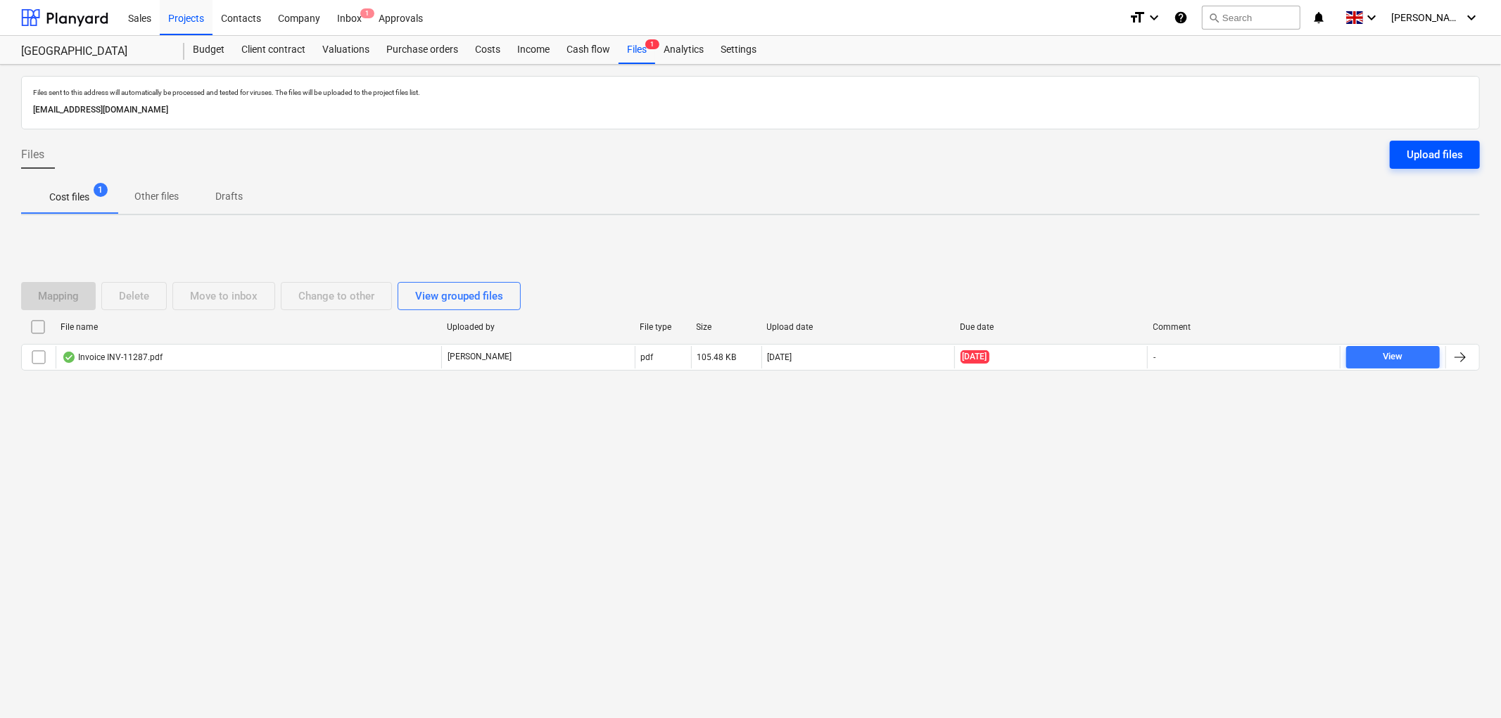  What do you see at coordinates (488, 50) in the screenshot?
I see `div: Costs` at bounding box center [488, 50].